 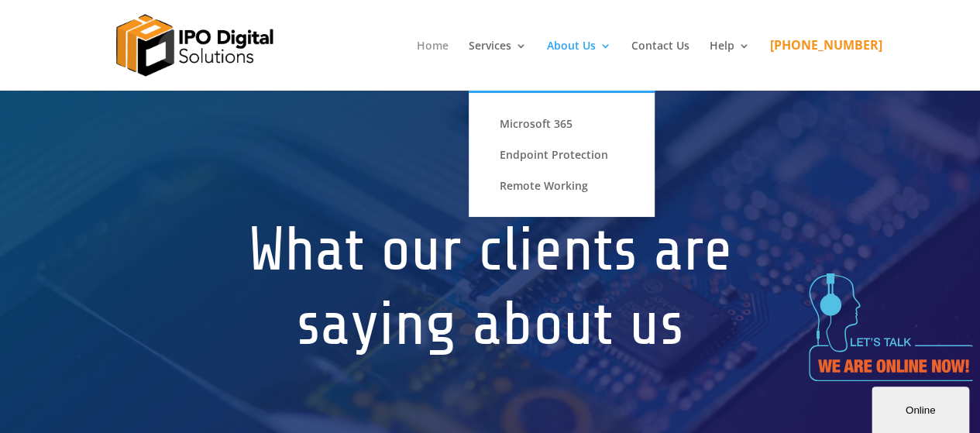 What do you see at coordinates (84, 60) in the screenshot?
I see `div: CloseChat attention grabber` at bounding box center [84, 60].